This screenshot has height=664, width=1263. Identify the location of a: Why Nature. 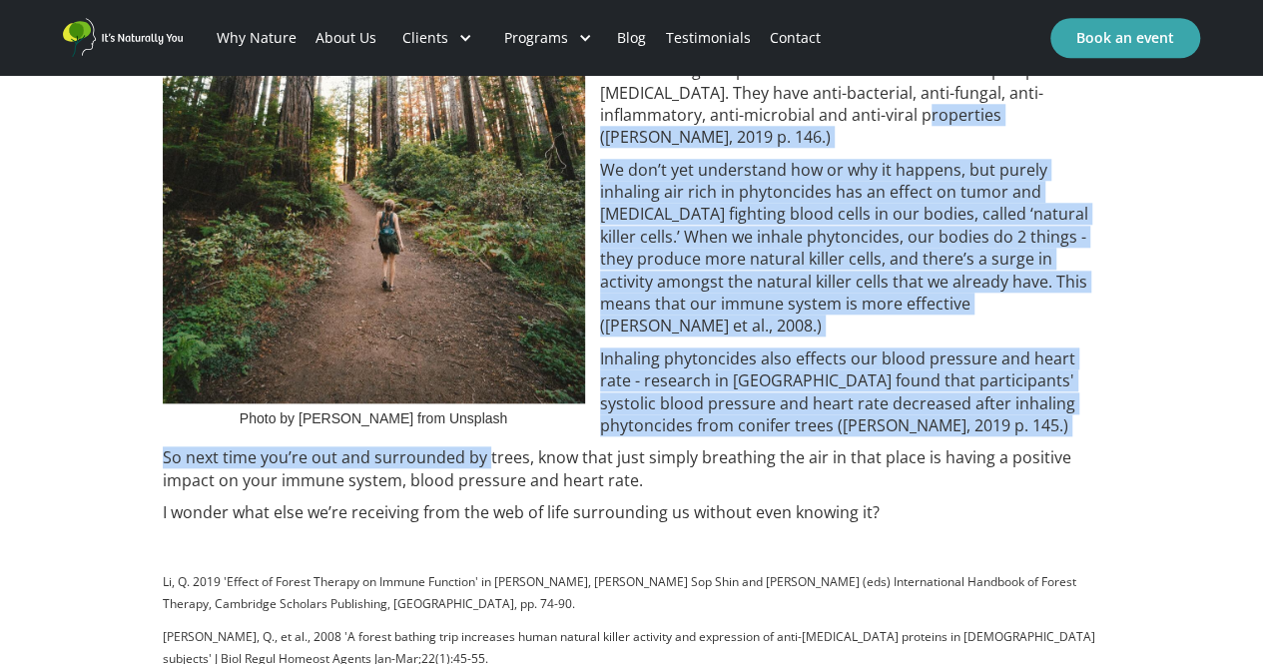
(256, 38).